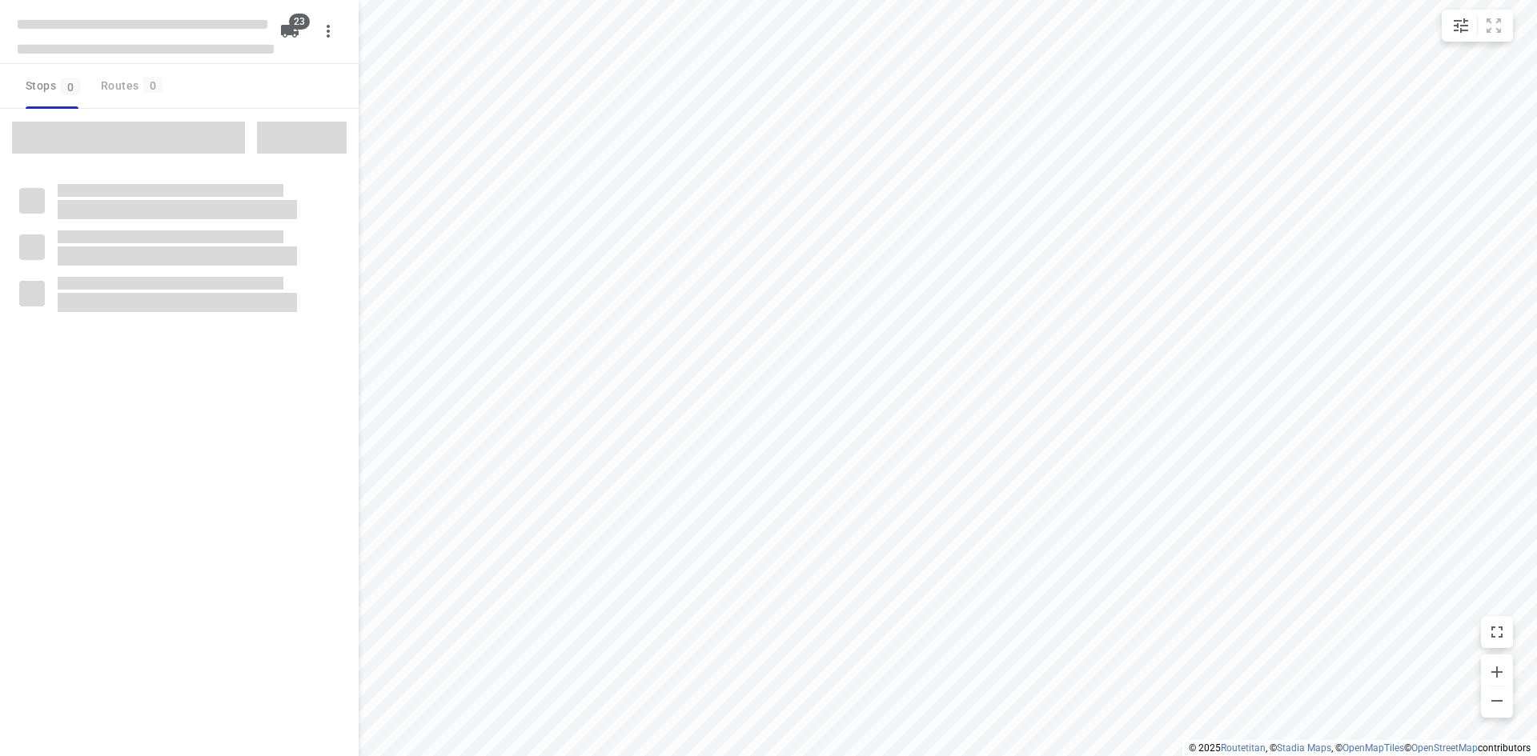  What do you see at coordinates (1243, 748) in the screenshot?
I see `a: Routetitan` at bounding box center [1243, 748].